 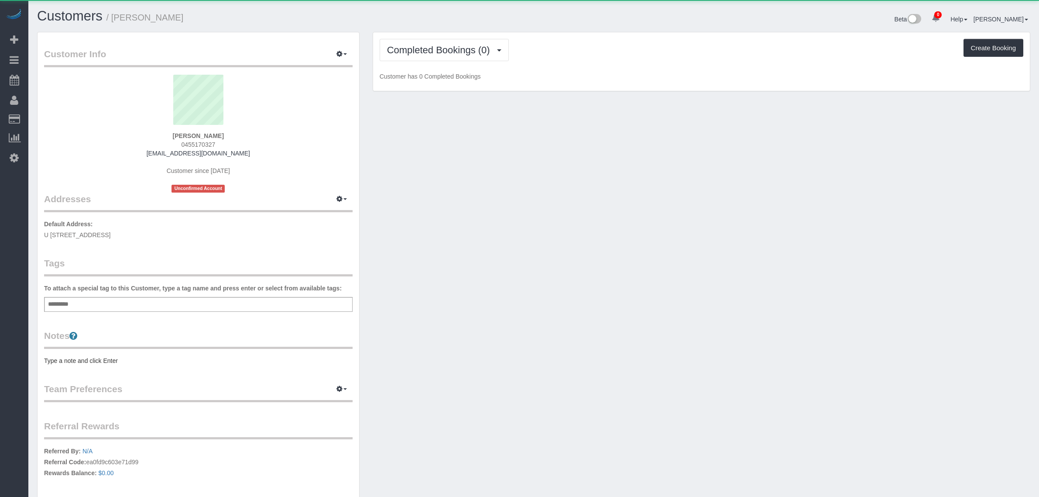 I want to click on a: Automaid Logo, so click(x=14, y=15).